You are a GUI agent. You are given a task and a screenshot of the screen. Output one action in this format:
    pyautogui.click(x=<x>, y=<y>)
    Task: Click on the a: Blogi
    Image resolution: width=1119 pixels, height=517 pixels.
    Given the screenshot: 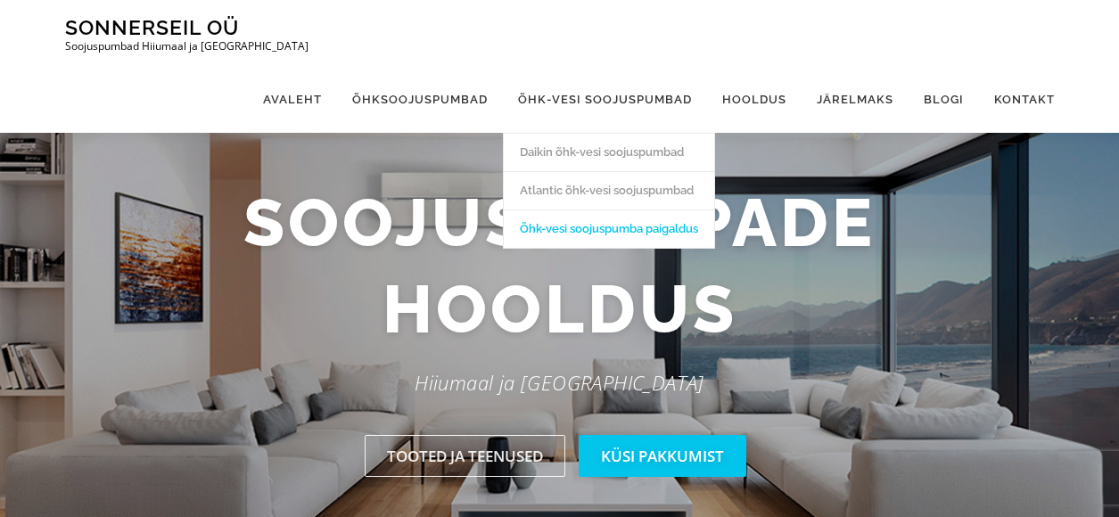 What is the action you would take?
    pyautogui.click(x=943, y=99)
    